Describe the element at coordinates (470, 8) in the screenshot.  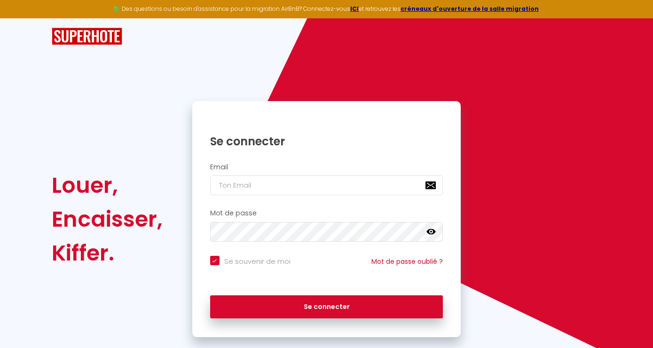
I see `strong: créneaux d'ouverture de la salle migration` at that location.